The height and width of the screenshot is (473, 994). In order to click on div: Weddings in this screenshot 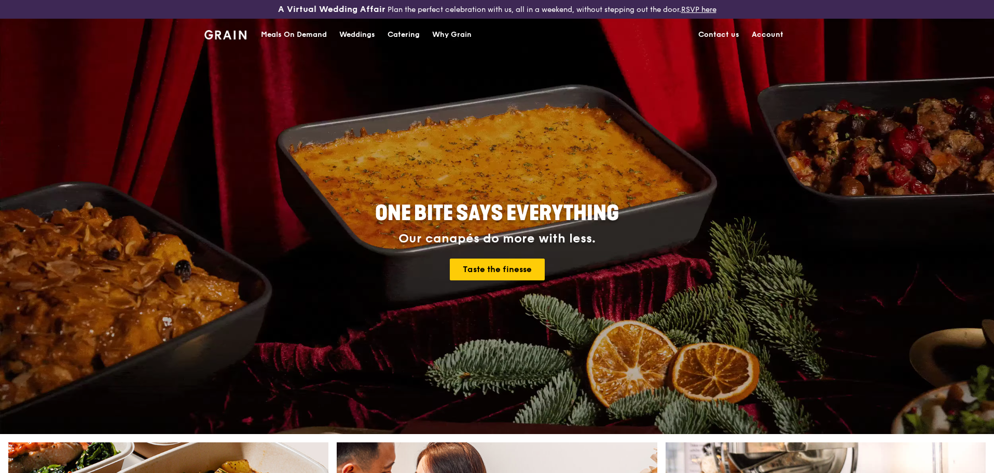, I will do `click(357, 35)`.